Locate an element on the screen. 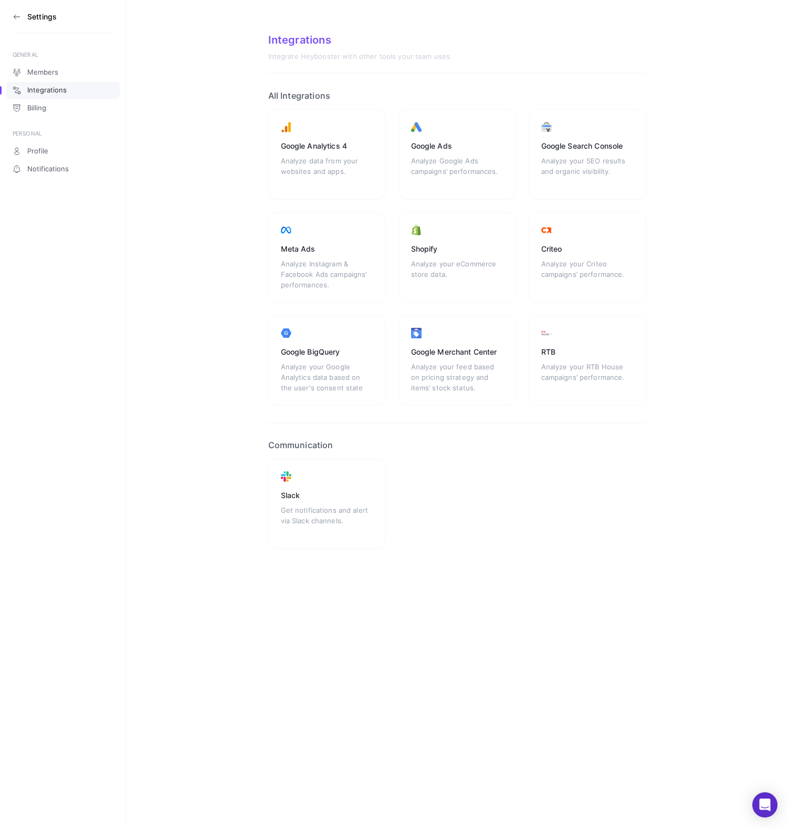 Image resolution: width=788 pixels, height=828 pixels. h3: Settings is located at coordinates (42, 17).